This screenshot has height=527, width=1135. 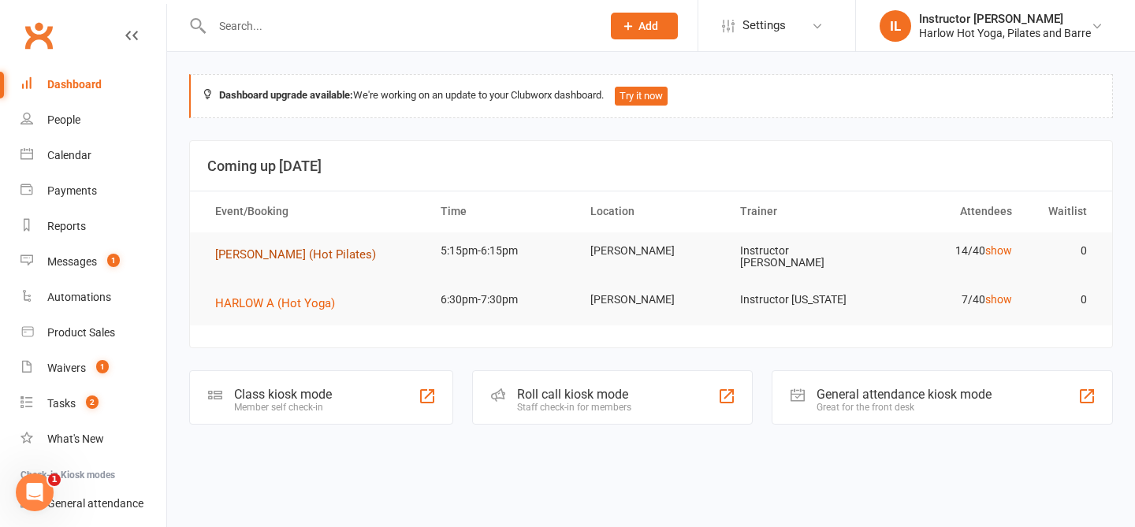 I want to click on td: 7/40, so click(x=950, y=299).